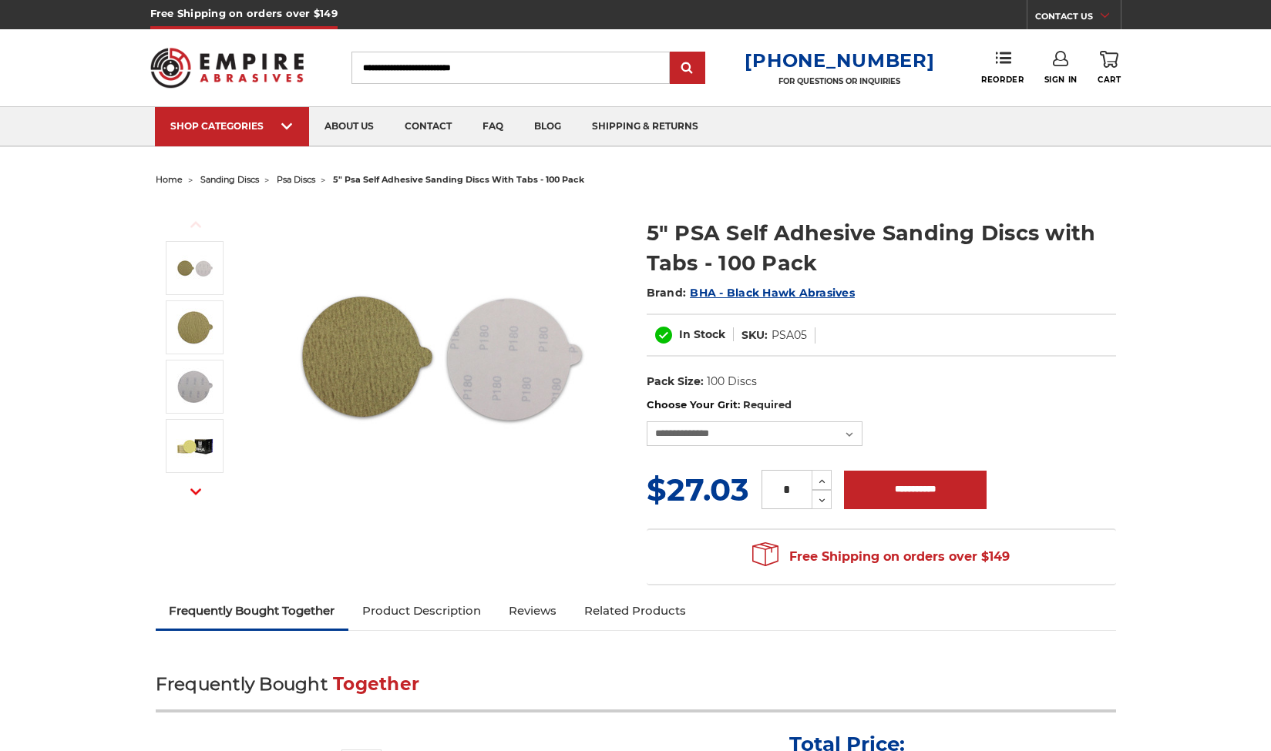 The height and width of the screenshot is (751, 1271). What do you see at coordinates (533, 611) in the screenshot?
I see `a: Reviews` at bounding box center [533, 611].